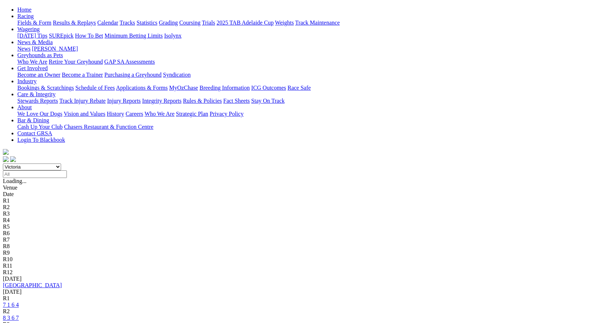 The width and height of the screenshot is (596, 323). I want to click on div: Wagering, so click(305, 36).